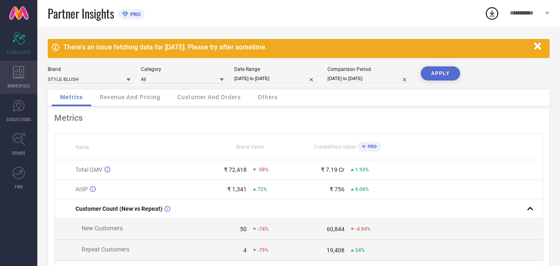 This screenshot has width=560, height=266. Describe the element at coordinates (82, 189) in the screenshot. I see `span: AISP` at that location.